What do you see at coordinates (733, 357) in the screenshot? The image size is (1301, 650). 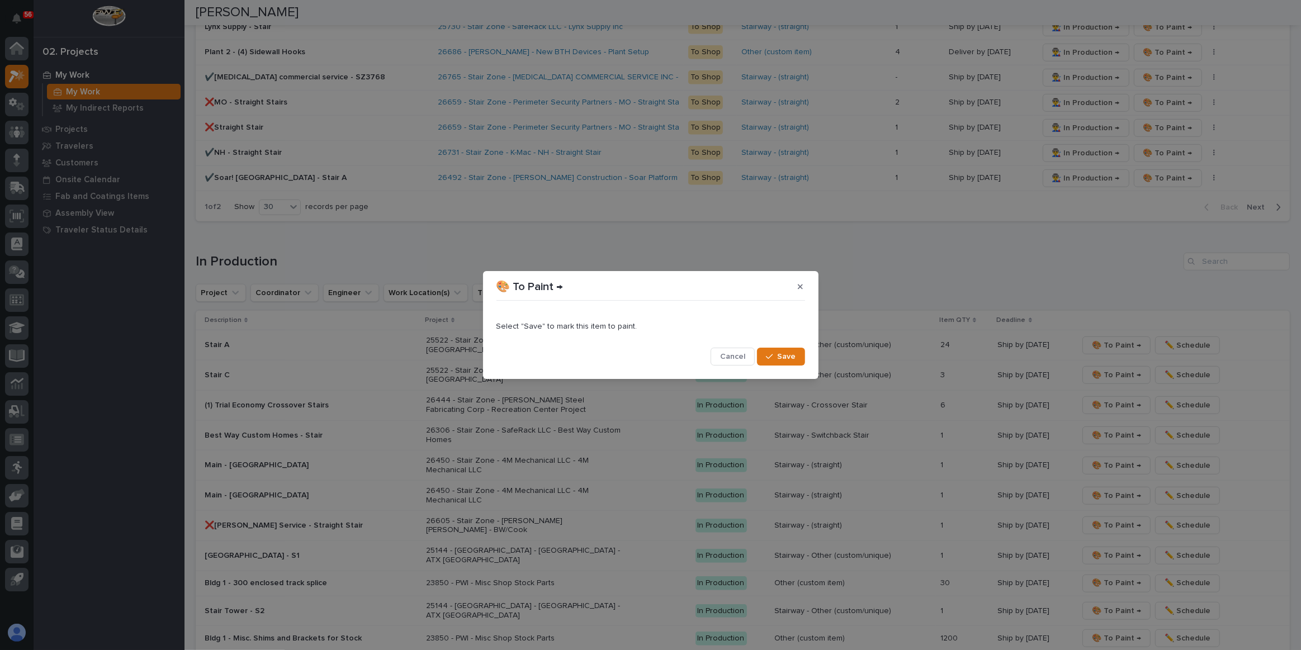 I see `span: Cancel` at bounding box center [733, 357].